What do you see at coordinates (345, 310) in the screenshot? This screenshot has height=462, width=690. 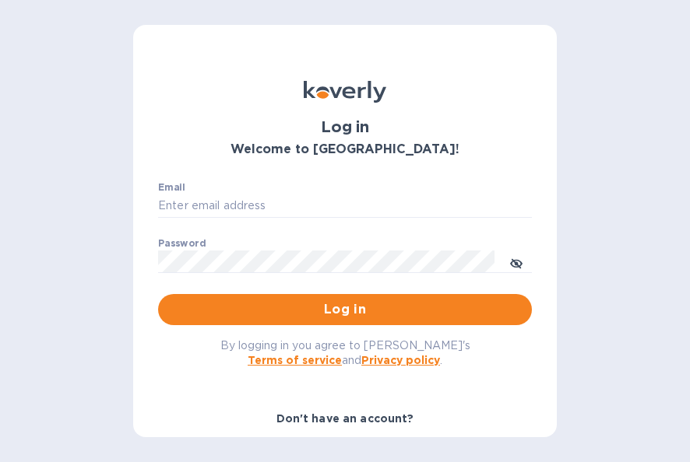 I see `button: Log in` at bounding box center [345, 310].